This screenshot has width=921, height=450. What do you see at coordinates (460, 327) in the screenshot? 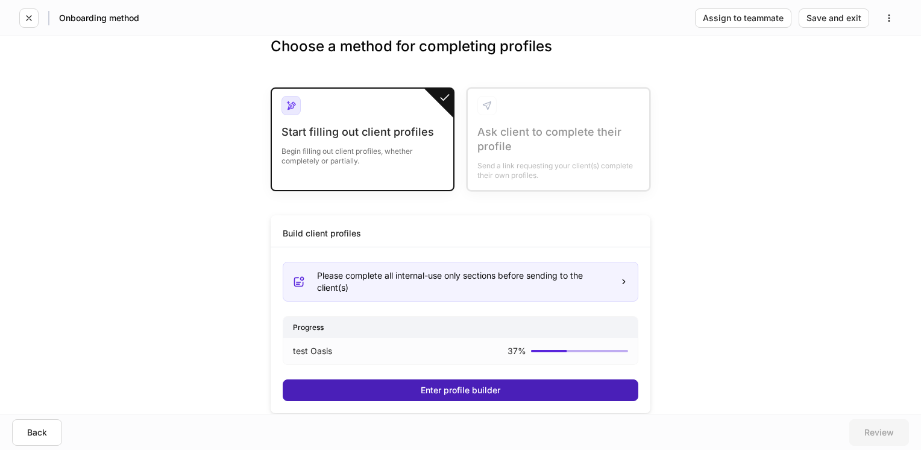
I see `div: Progress` at bounding box center [460, 327].